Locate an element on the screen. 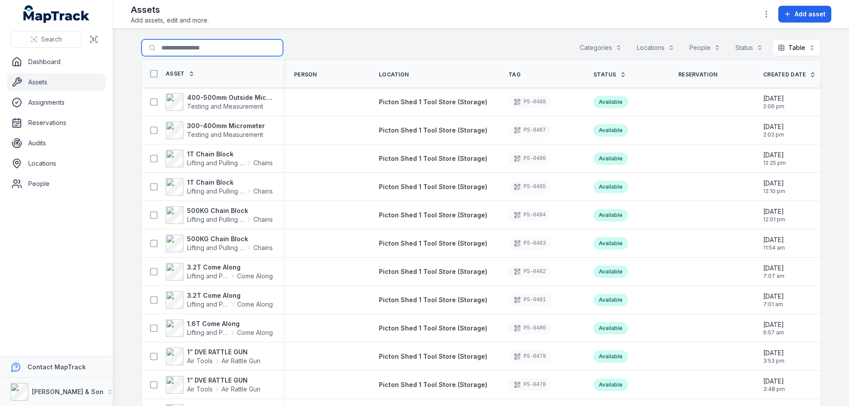 The image size is (849, 406). a: Assignments is located at coordinates (56, 103).